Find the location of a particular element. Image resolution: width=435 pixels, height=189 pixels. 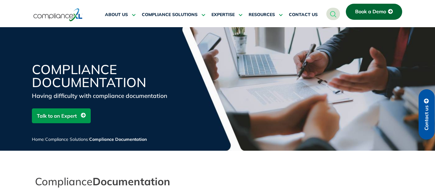

a: Contact us is located at coordinates (426, 114).